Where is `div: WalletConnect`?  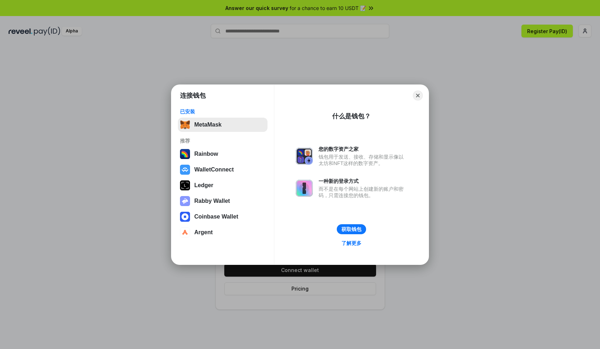
div: WalletConnect is located at coordinates (214, 170).